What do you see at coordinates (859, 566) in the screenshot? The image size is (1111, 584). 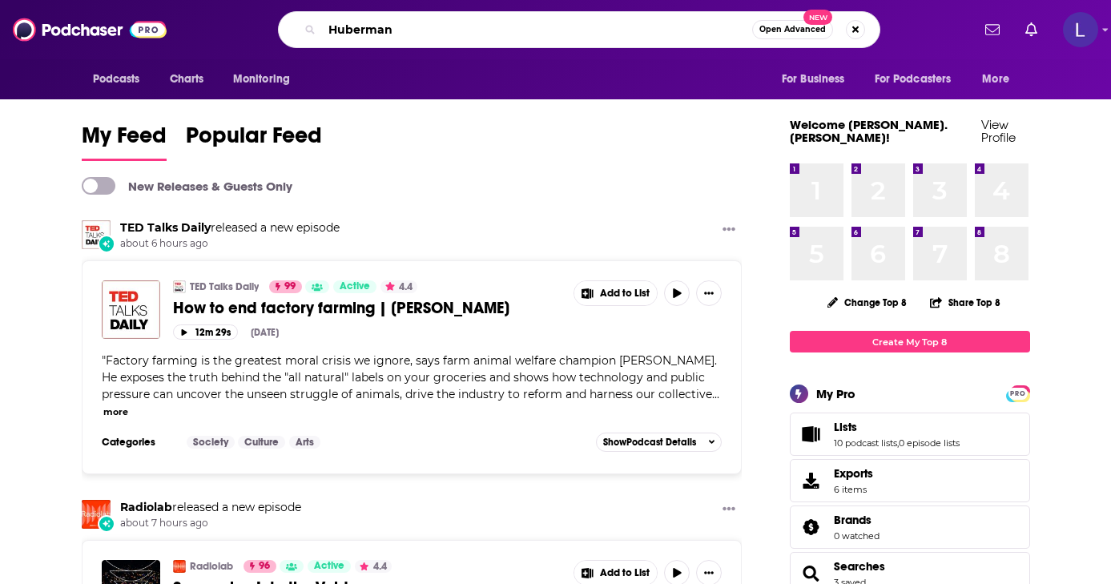 I see `span: Searches` at bounding box center [859, 566].